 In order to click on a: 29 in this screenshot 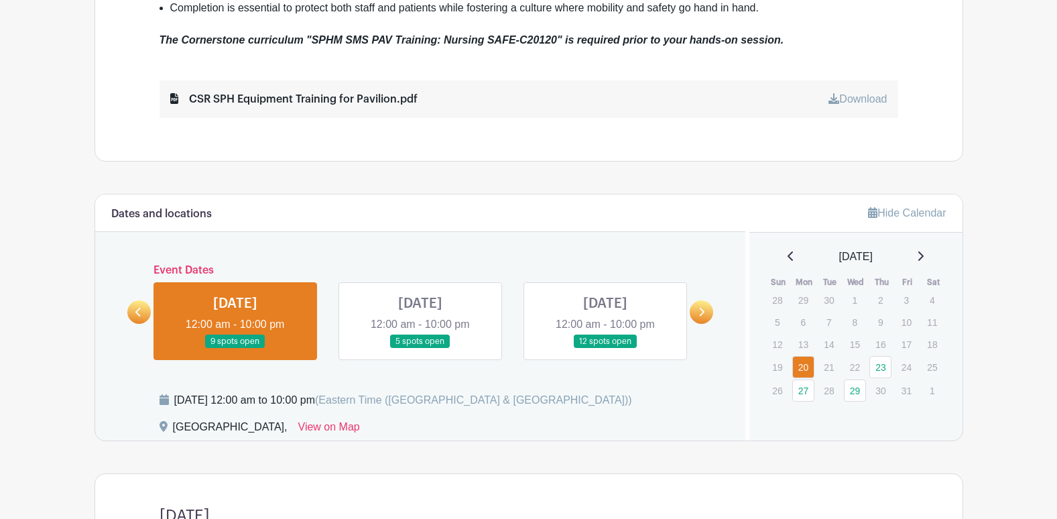, I will do `click(855, 390)`.